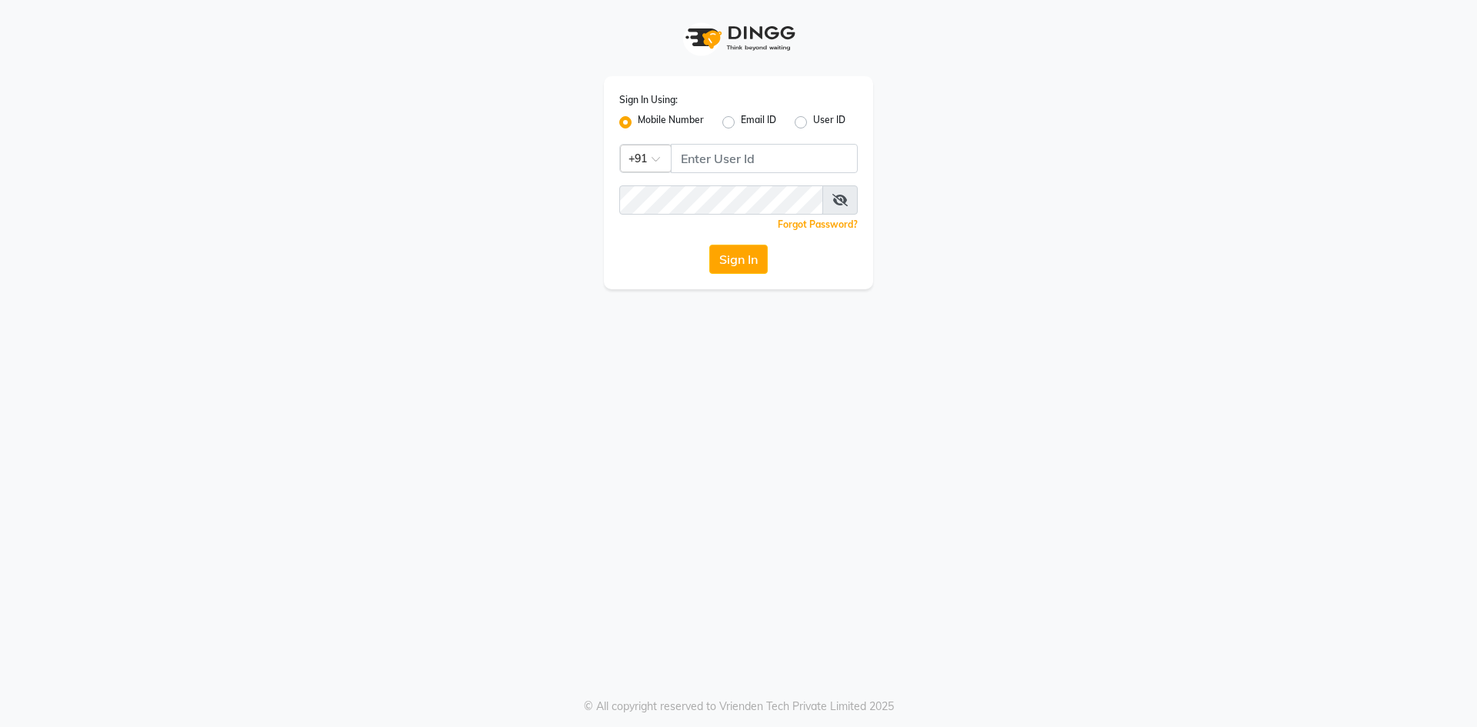 The width and height of the screenshot is (1477, 727). Describe the element at coordinates (739, 259) in the screenshot. I see `button: Sign In` at that location.